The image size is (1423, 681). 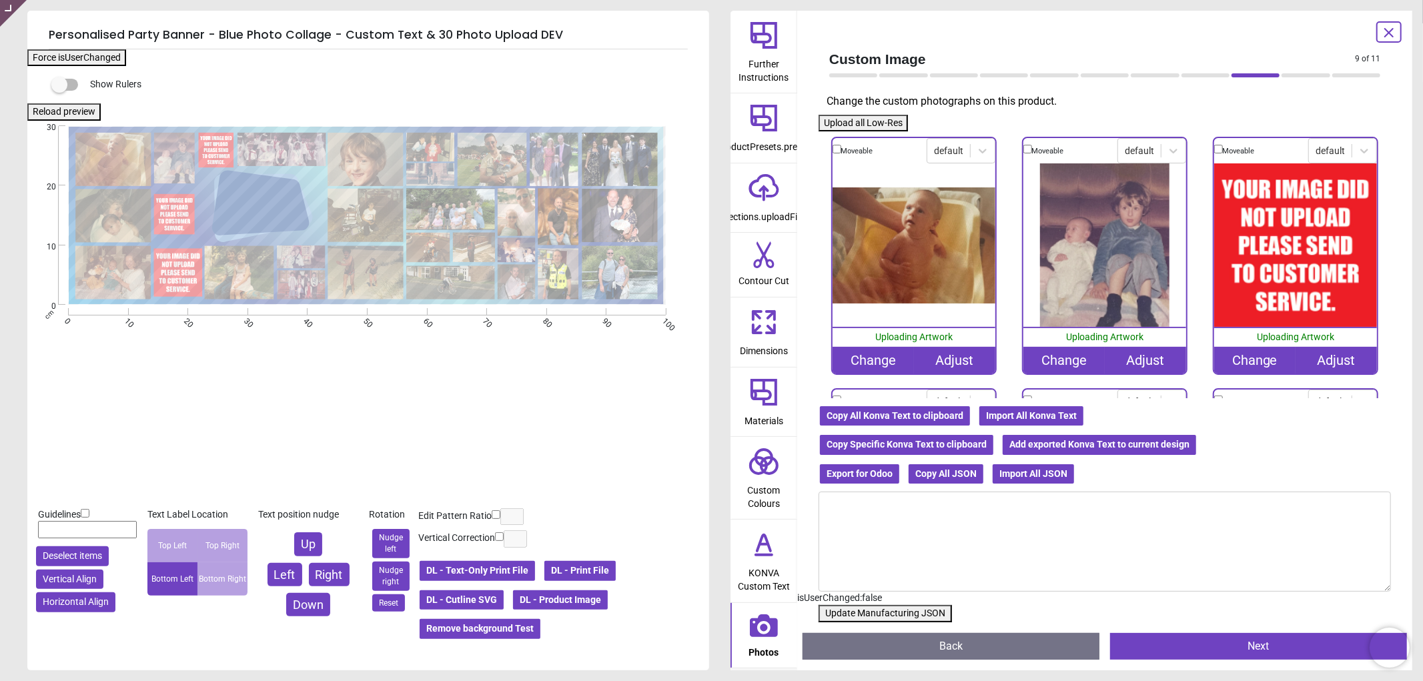 I want to click on span: Photos, so click(x=764, y=650).